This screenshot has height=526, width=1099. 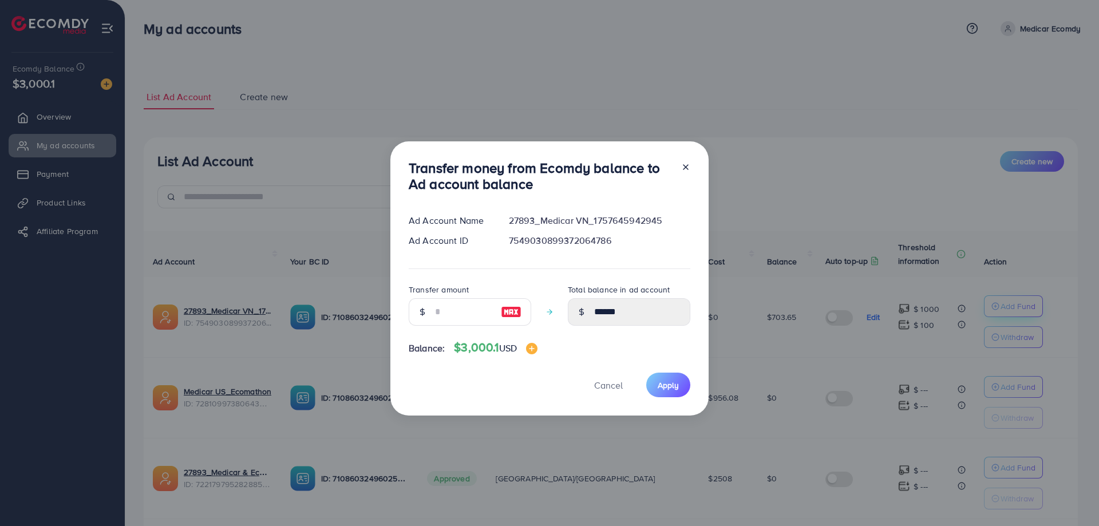 I want to click on button: Apply, so click(x=668, y=385).